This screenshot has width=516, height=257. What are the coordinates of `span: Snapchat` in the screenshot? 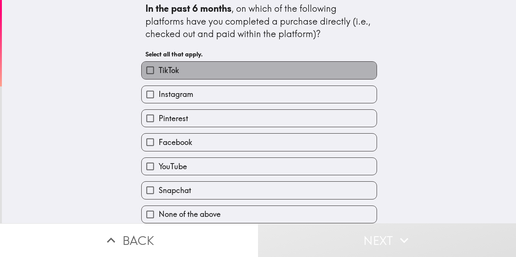 It's located at (175, 190).